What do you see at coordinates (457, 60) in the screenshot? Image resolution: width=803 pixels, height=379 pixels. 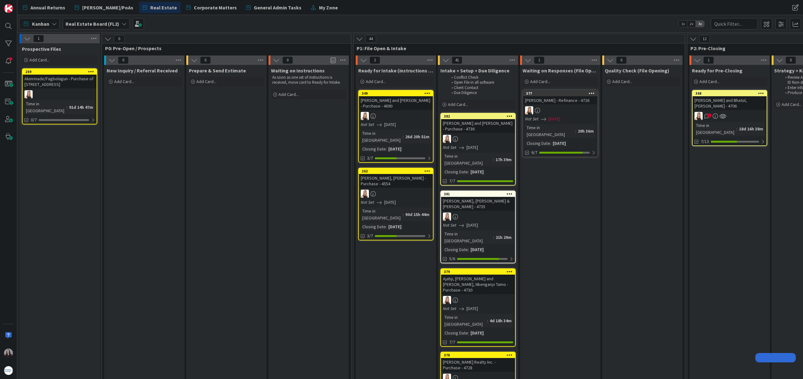 I see `span: 41` at bounding box center [457, 60].